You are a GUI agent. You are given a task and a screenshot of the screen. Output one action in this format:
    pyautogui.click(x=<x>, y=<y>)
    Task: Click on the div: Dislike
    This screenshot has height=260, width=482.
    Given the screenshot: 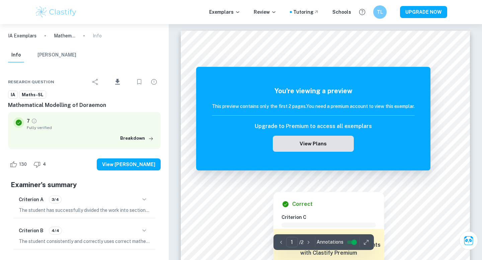 What is the action you would take?
    pyautogui.click(x=40, y=165)
    